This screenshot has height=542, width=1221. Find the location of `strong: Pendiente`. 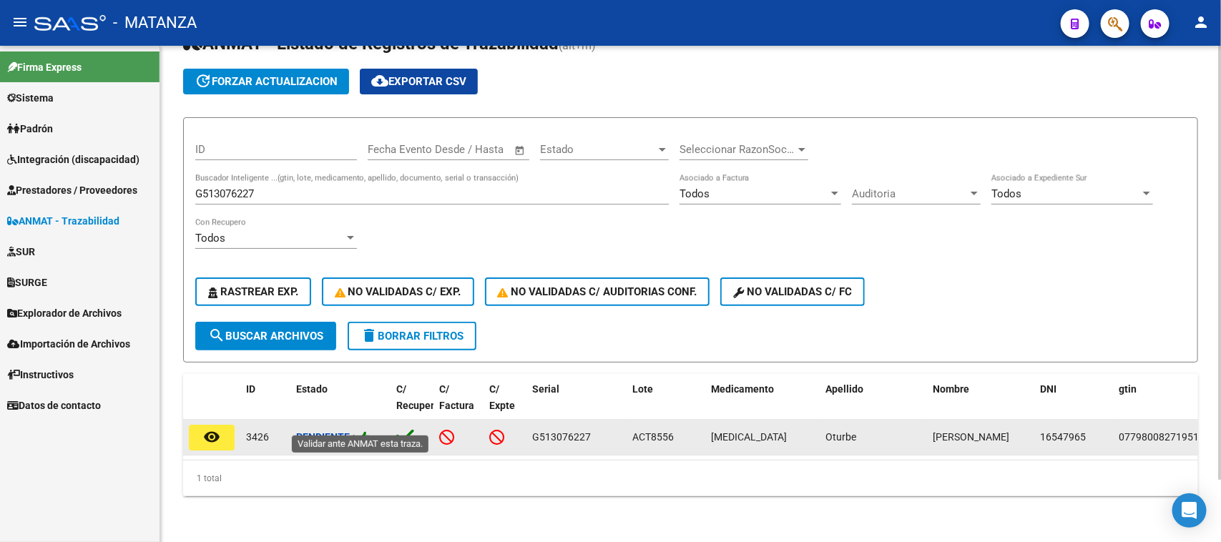

strong: Pendiente is located at coordinates (323, 437).